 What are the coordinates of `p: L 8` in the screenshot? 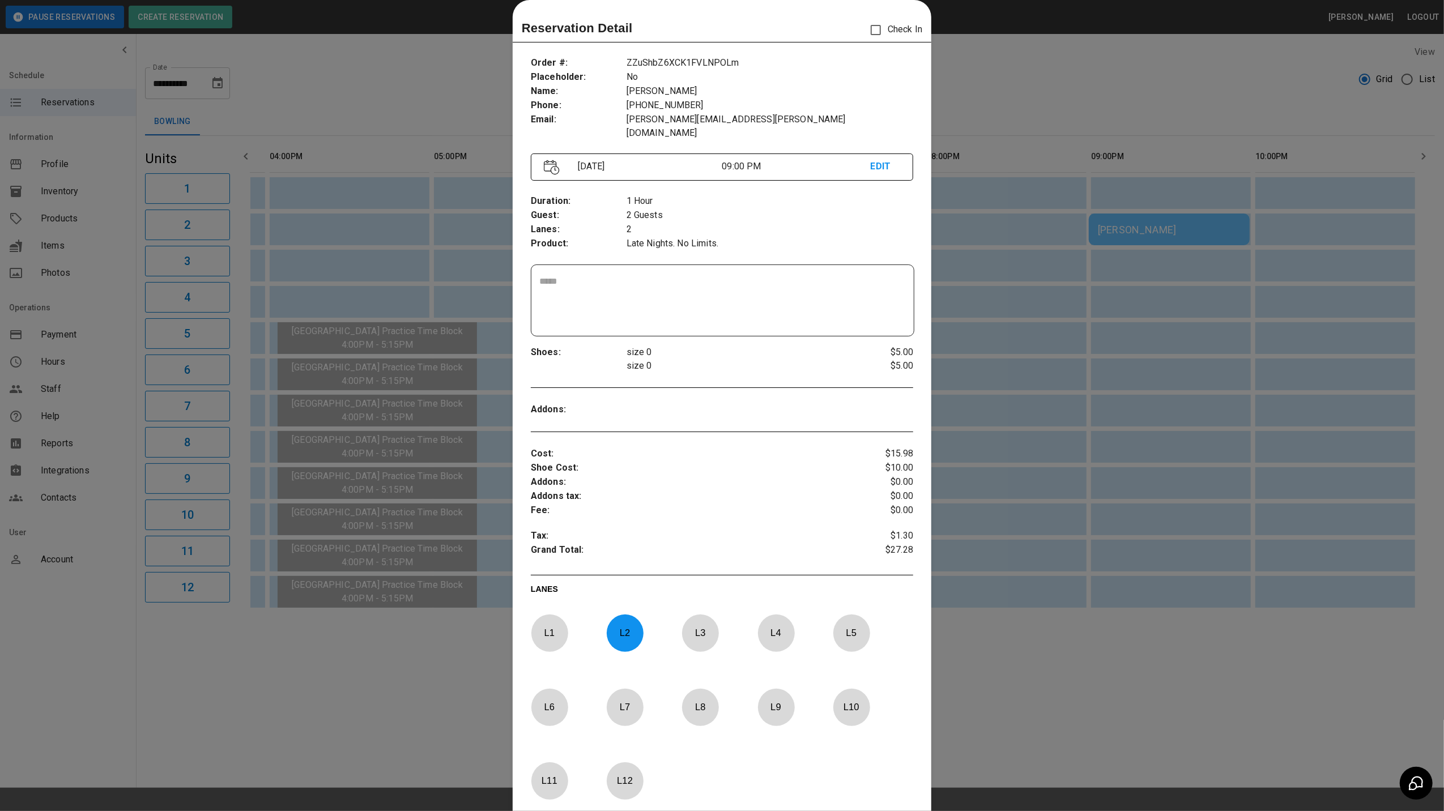 It's located at (700, 707).